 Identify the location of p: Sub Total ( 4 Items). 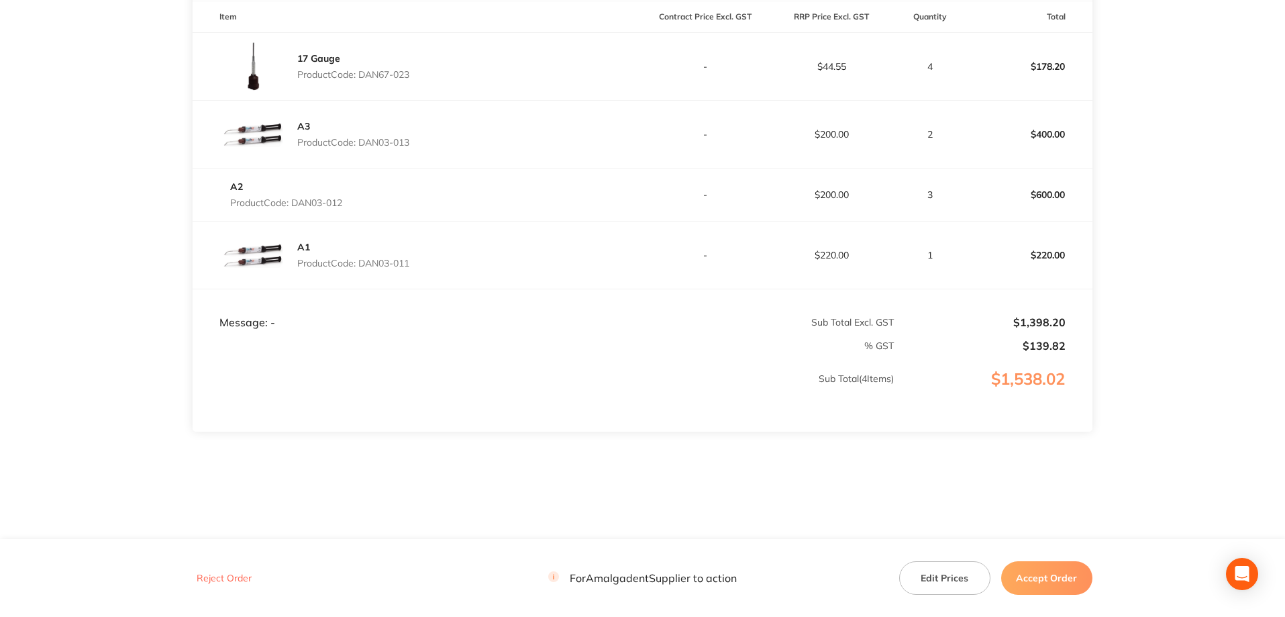
(543, 392).